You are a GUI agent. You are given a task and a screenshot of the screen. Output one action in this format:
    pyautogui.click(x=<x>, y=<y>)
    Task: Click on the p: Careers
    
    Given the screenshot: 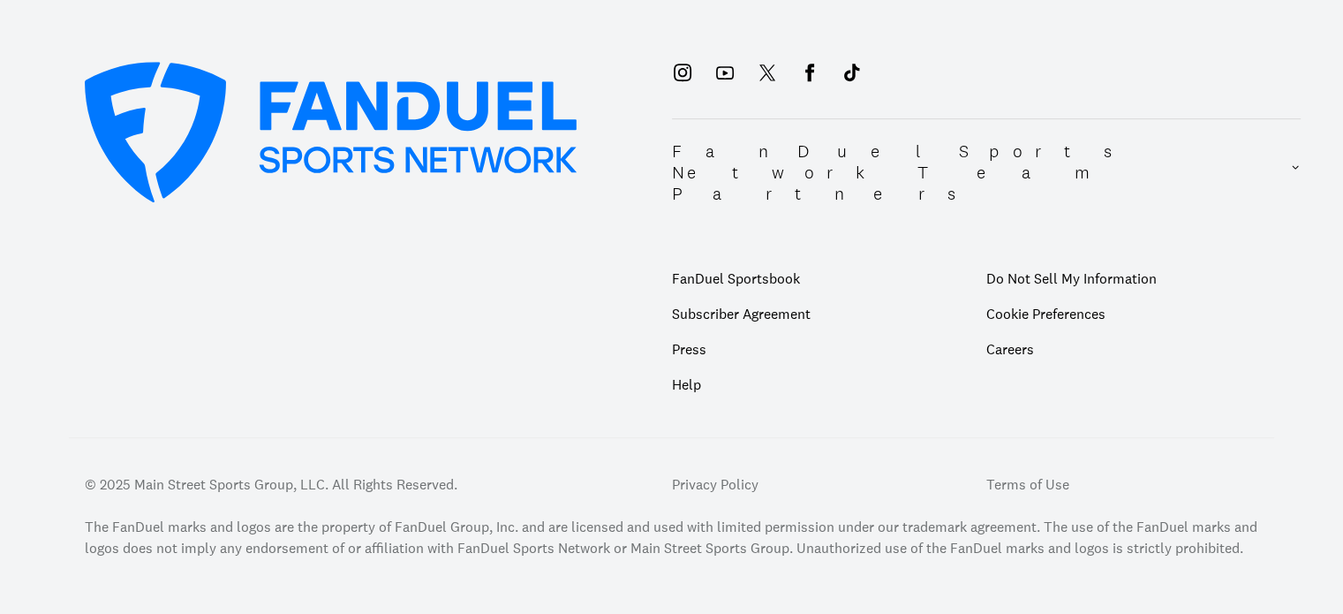 What is the action you would take?
    pyautogui.click(x=1122, y=349)
    